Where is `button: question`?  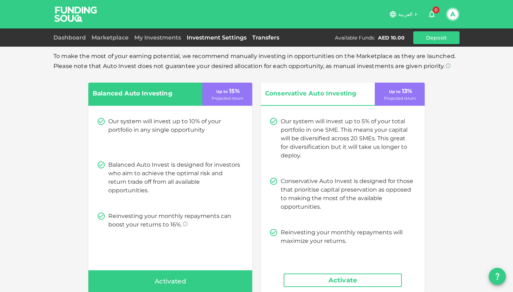
button: question is located at coordinates (497, 276).